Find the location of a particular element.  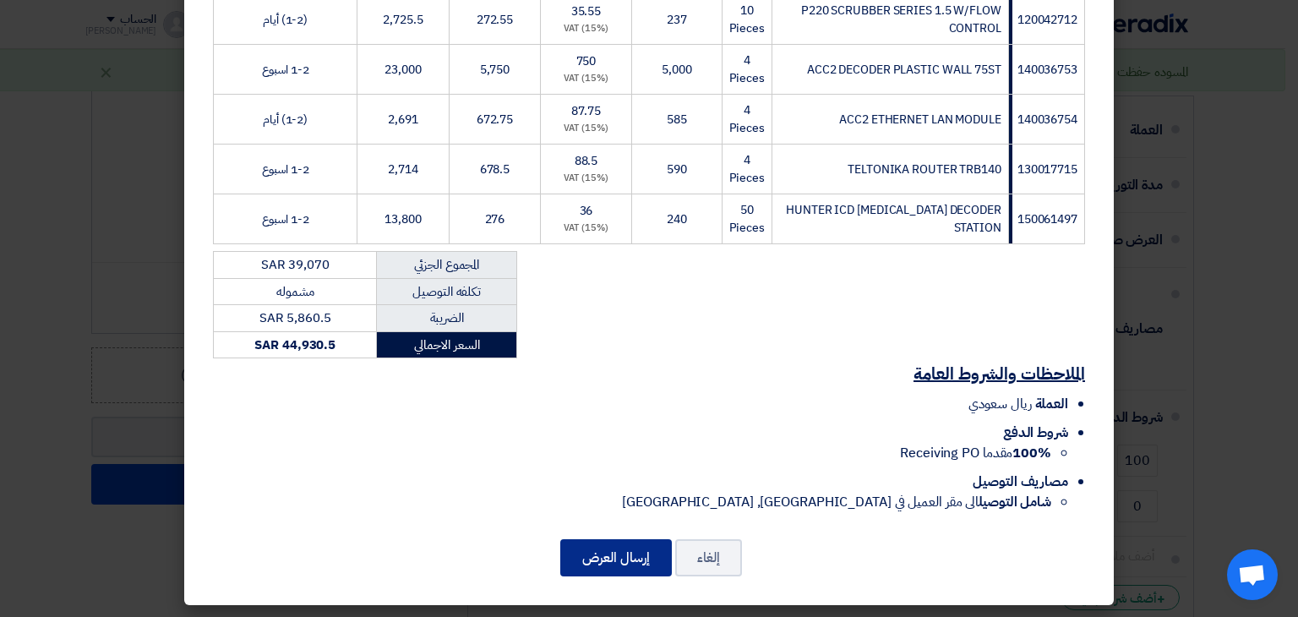

td: 140036753 is located at coordinates (1046, 69).